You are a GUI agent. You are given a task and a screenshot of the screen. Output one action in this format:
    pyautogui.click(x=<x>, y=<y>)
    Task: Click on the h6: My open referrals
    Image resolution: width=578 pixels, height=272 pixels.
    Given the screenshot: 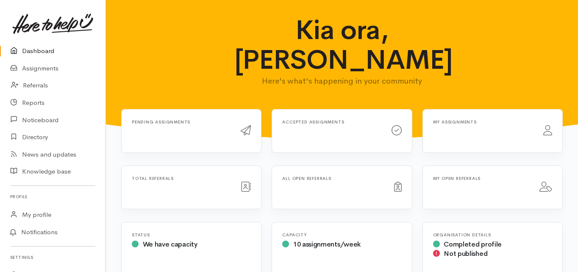 What is the action you would take?
    pyautogui.click(x=481, y=178)
    